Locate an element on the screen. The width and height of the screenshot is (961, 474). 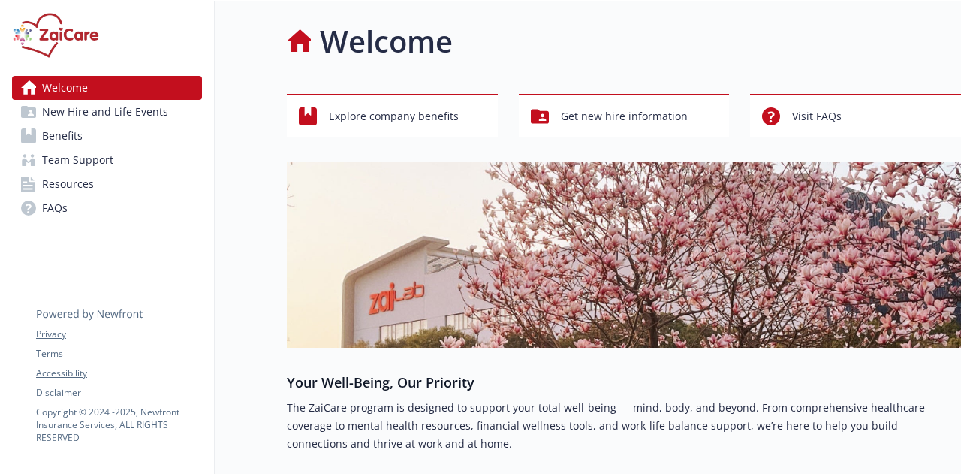
p: Copyright © 2024 - 2025 , Newfront Insurance Services, ALL RIGHTS RESERVED is located at coordinates (119, 424).